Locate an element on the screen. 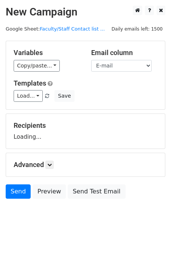  a: Send Test Email is located at coordinates (96, 192).